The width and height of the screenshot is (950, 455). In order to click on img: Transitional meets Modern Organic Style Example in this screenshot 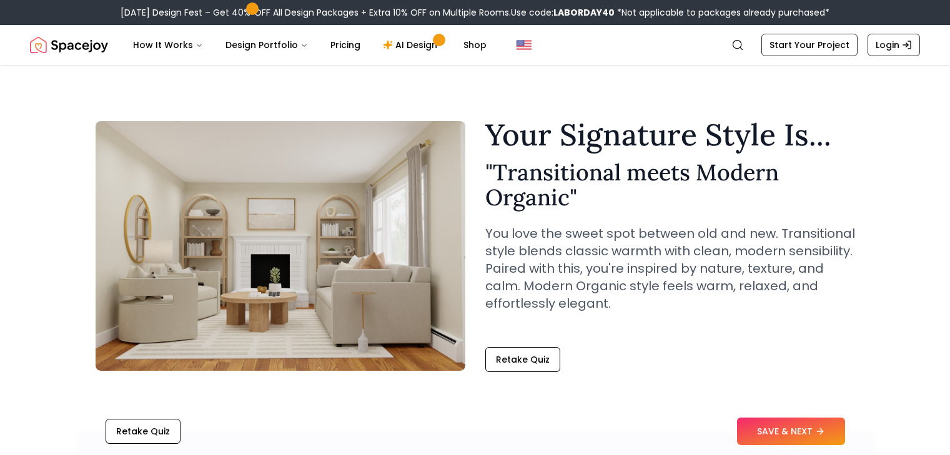, I will do `click(280, 246)`.